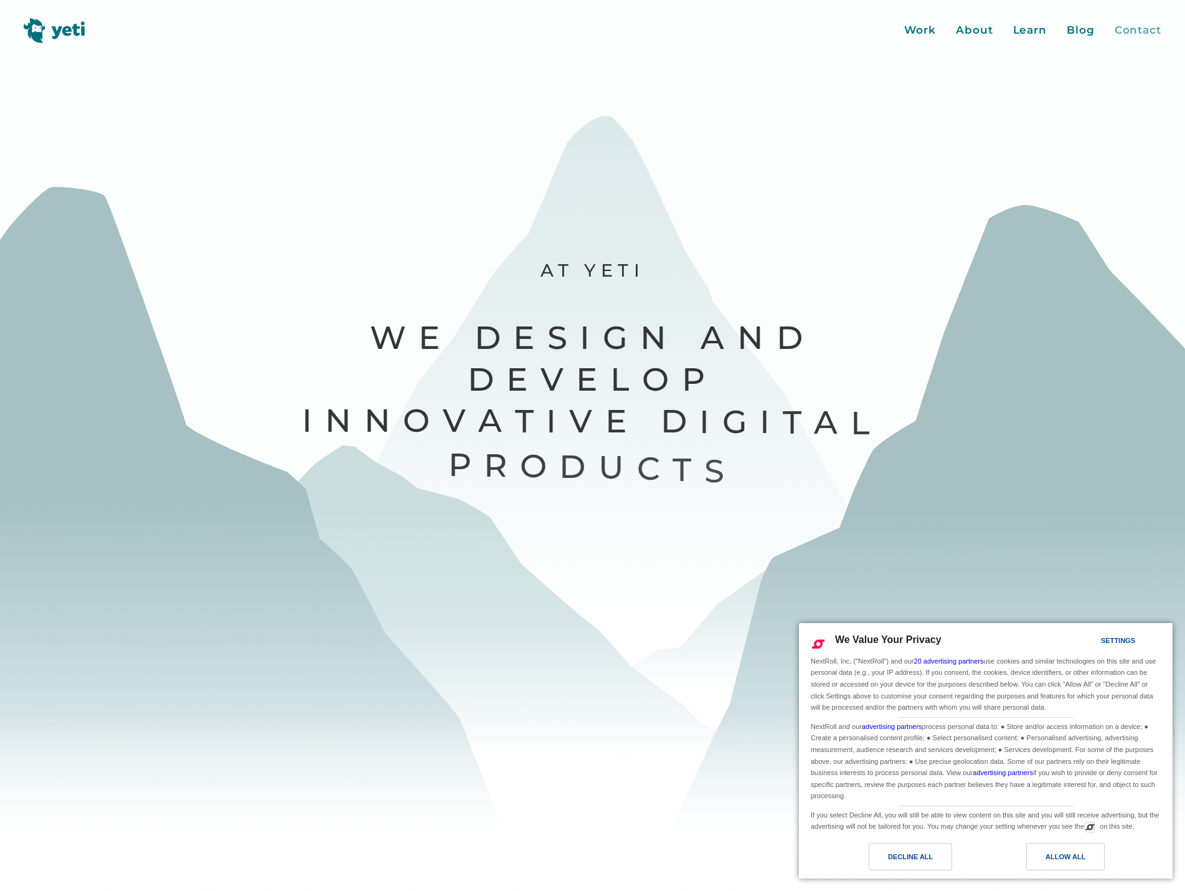  I want to click on div: Contact, so click(1138, 31).